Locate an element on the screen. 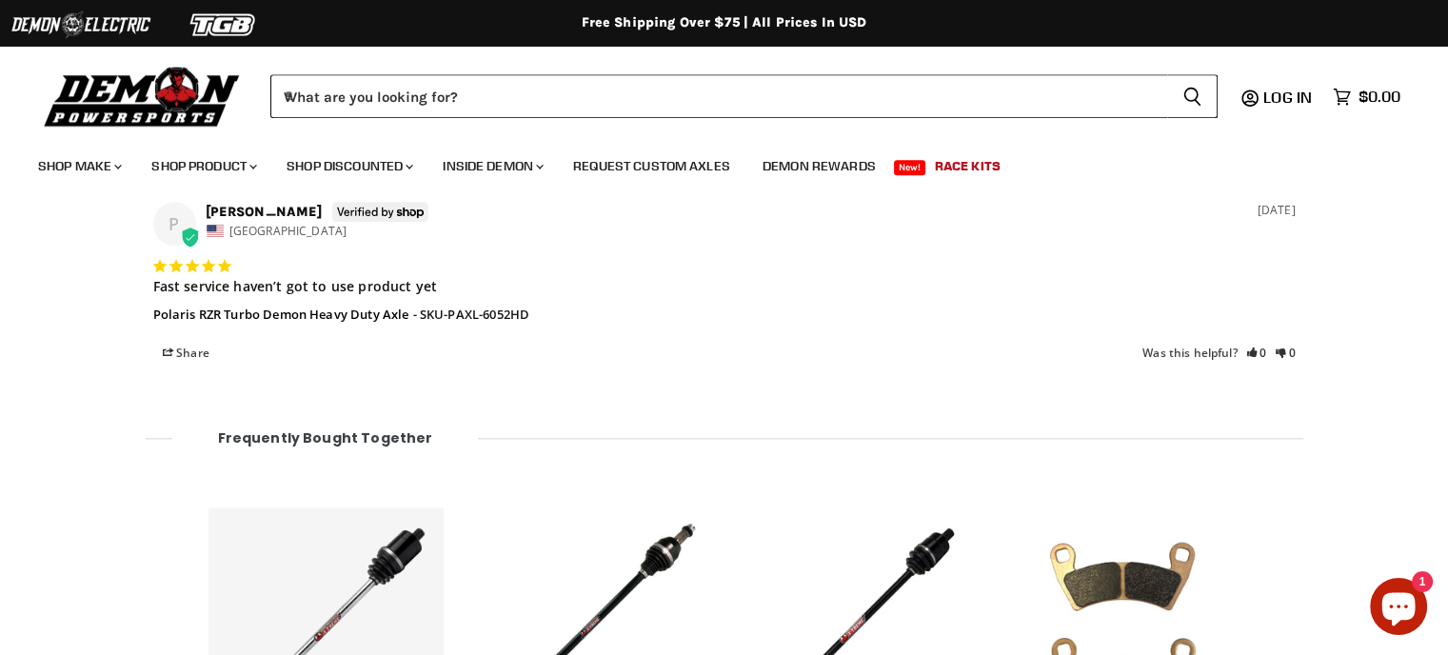 Image resolution: width=1448 pixels, height=655 pixels. a: Log in is located at coordinates (1289, 97).